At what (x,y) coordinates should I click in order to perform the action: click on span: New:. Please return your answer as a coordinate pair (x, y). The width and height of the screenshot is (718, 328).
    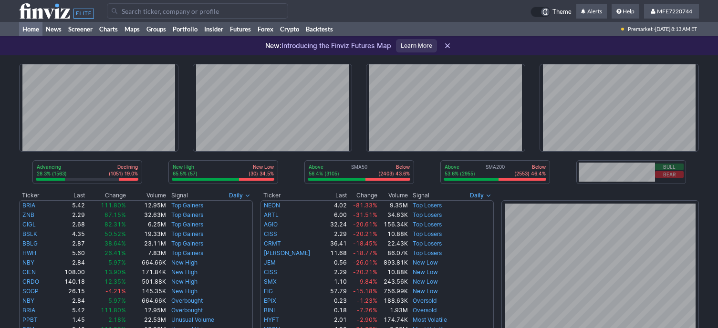
    Looking at the image, I should click on (273, 45).